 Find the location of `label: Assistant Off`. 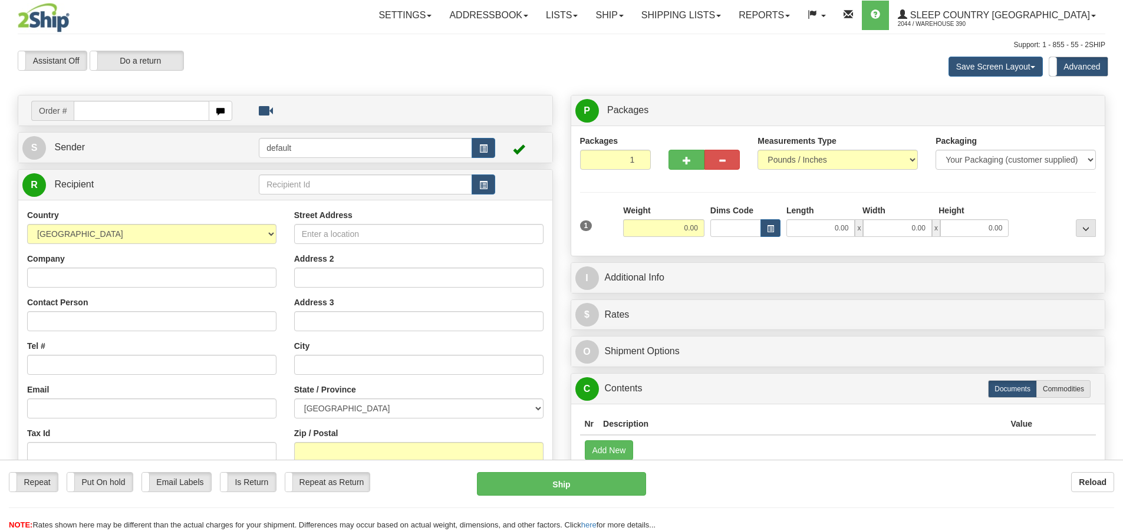

label: Assistant Off is located at coordinates (52, 61).